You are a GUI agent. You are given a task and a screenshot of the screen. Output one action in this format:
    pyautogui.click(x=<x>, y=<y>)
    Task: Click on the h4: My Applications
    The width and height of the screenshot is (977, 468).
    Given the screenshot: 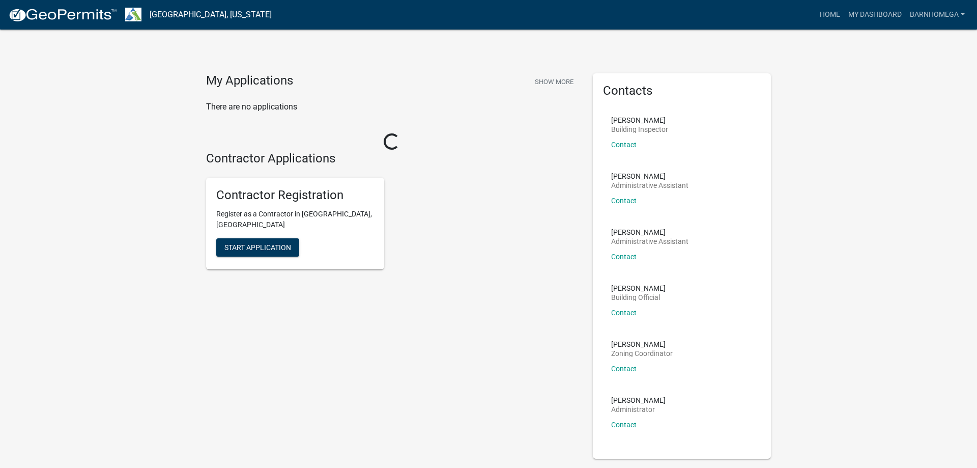 What is the action you would take?
    pyautogui.click(x=249, y=81)
    